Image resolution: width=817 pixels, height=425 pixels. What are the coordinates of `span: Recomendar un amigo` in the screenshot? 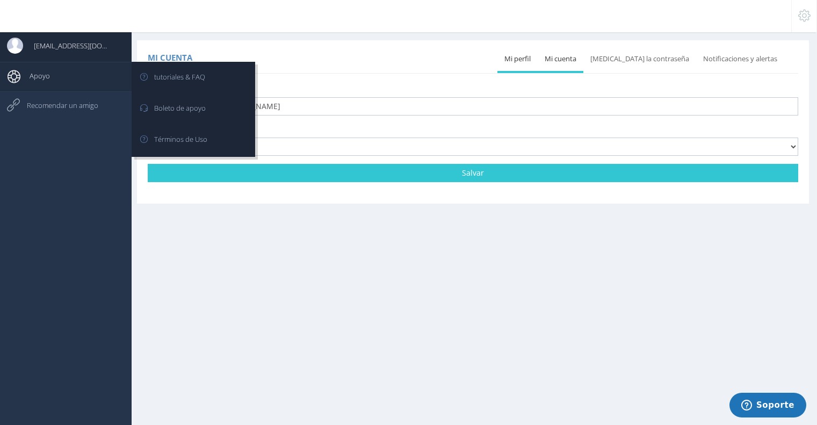 It's located at (57, 105).